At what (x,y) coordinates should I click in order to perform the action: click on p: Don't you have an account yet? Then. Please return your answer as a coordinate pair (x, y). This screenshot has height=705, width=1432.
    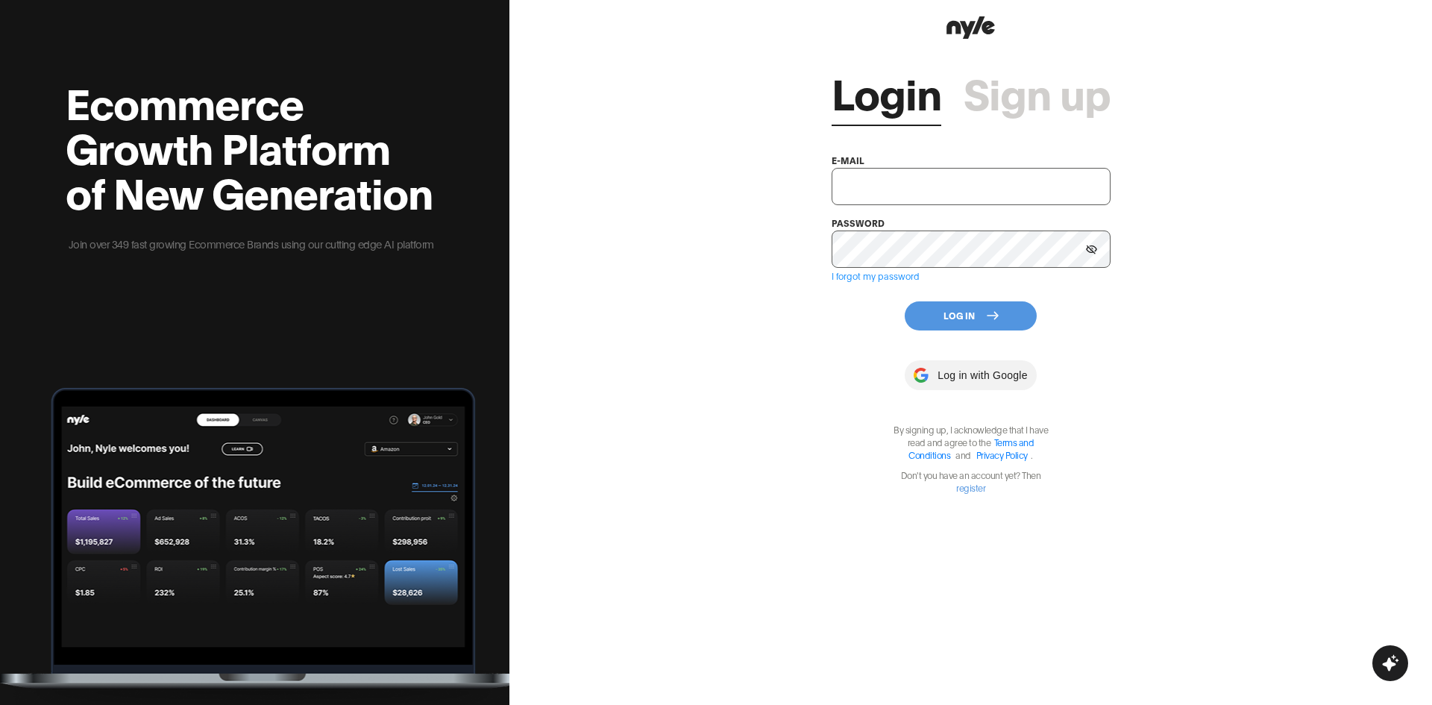
    Looking at the image, I should click on (971, 481).